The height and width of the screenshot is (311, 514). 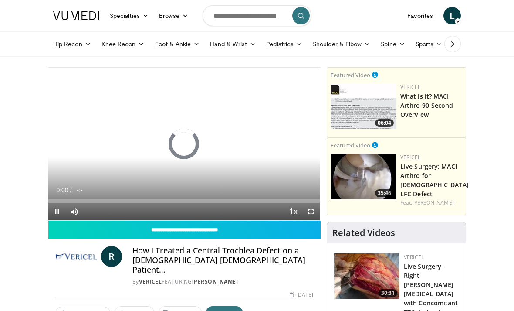 What do you see at coordinates (184, 144) in the screenshot?
I see `video-js: Video Player` at bounding box center [184, 144].